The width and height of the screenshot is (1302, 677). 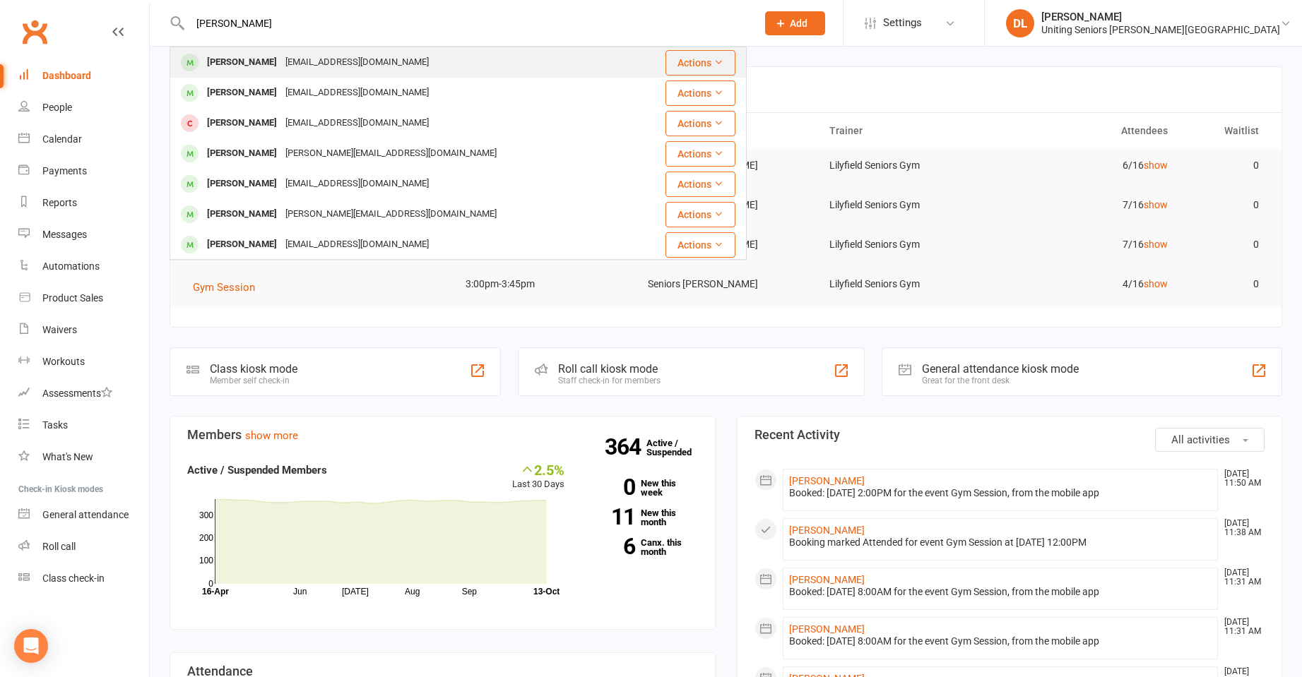 I want to click on div: Messages, so click(x=64, y=234).